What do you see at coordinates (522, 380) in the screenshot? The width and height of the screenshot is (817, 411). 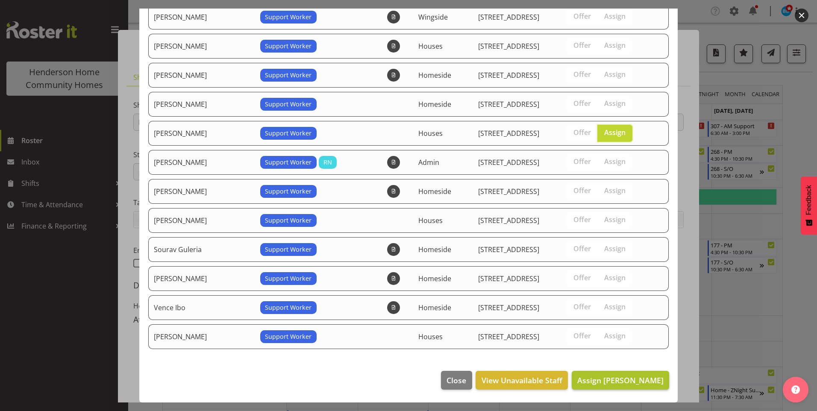 I see `span: View Unavailable Staff` at bounding box center [522, 380].